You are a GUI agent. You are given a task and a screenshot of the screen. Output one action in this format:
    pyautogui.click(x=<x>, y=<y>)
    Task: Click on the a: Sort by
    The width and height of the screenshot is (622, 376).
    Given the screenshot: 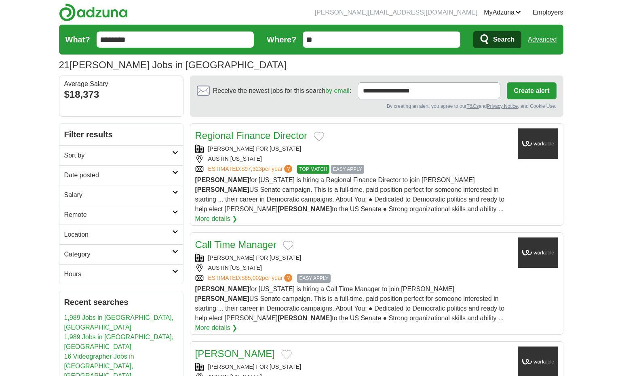 What is the action you would take?
    pyautogui.click(x=121, y=155)
    